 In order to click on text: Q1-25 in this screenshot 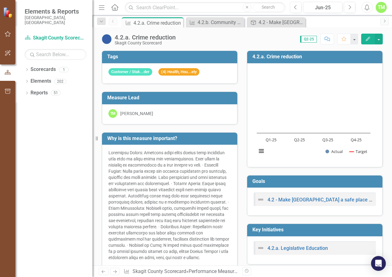, I will do `click(271, 140)`.